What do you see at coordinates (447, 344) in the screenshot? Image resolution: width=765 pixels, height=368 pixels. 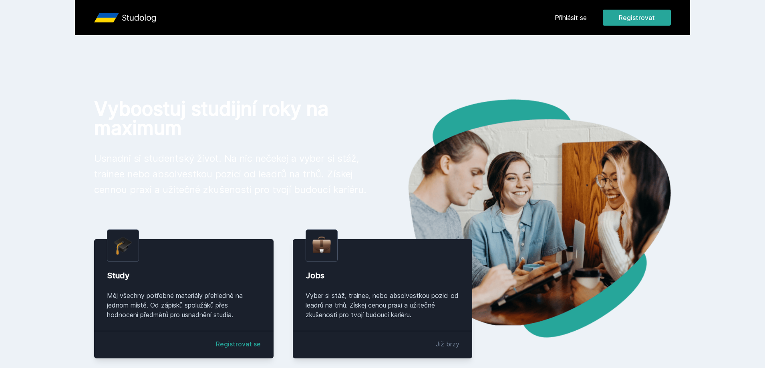 I see `div: Již brzy` at bounding box center [447, 344].